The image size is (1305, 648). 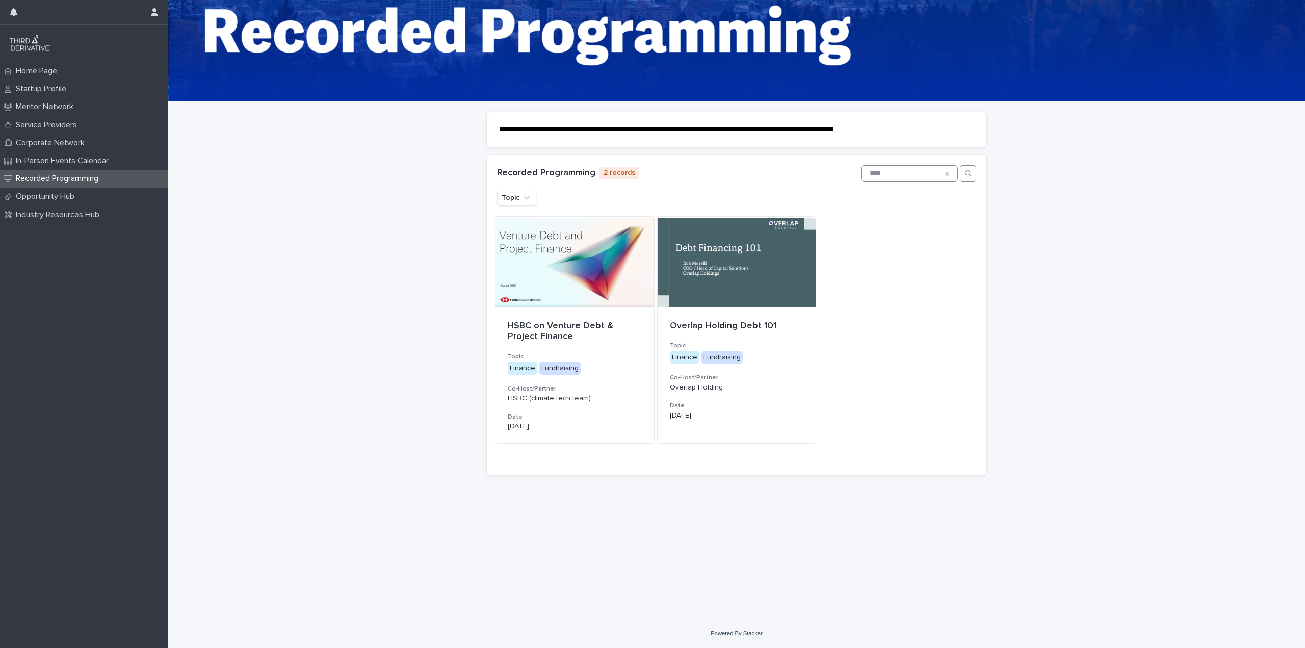 I want to click on button: Topic, so click(x=516, y=198).